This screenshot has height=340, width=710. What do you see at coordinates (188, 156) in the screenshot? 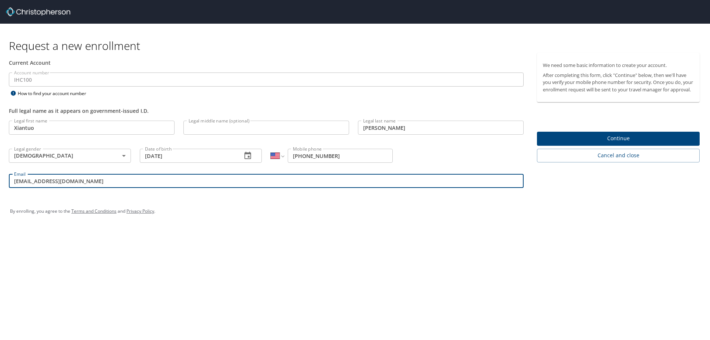
I see `input: MM/DD/YYYY` at bounding box center [188, 156].